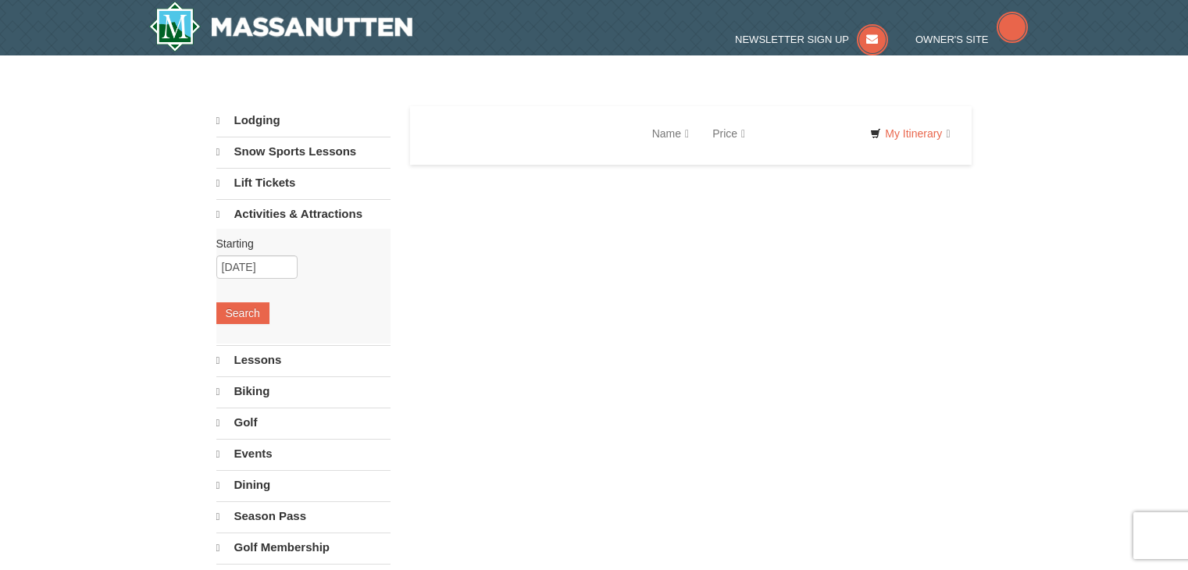 This screenshot has width=1188, height=570. I want to click on a: Owner's Site, so click(971, 39).